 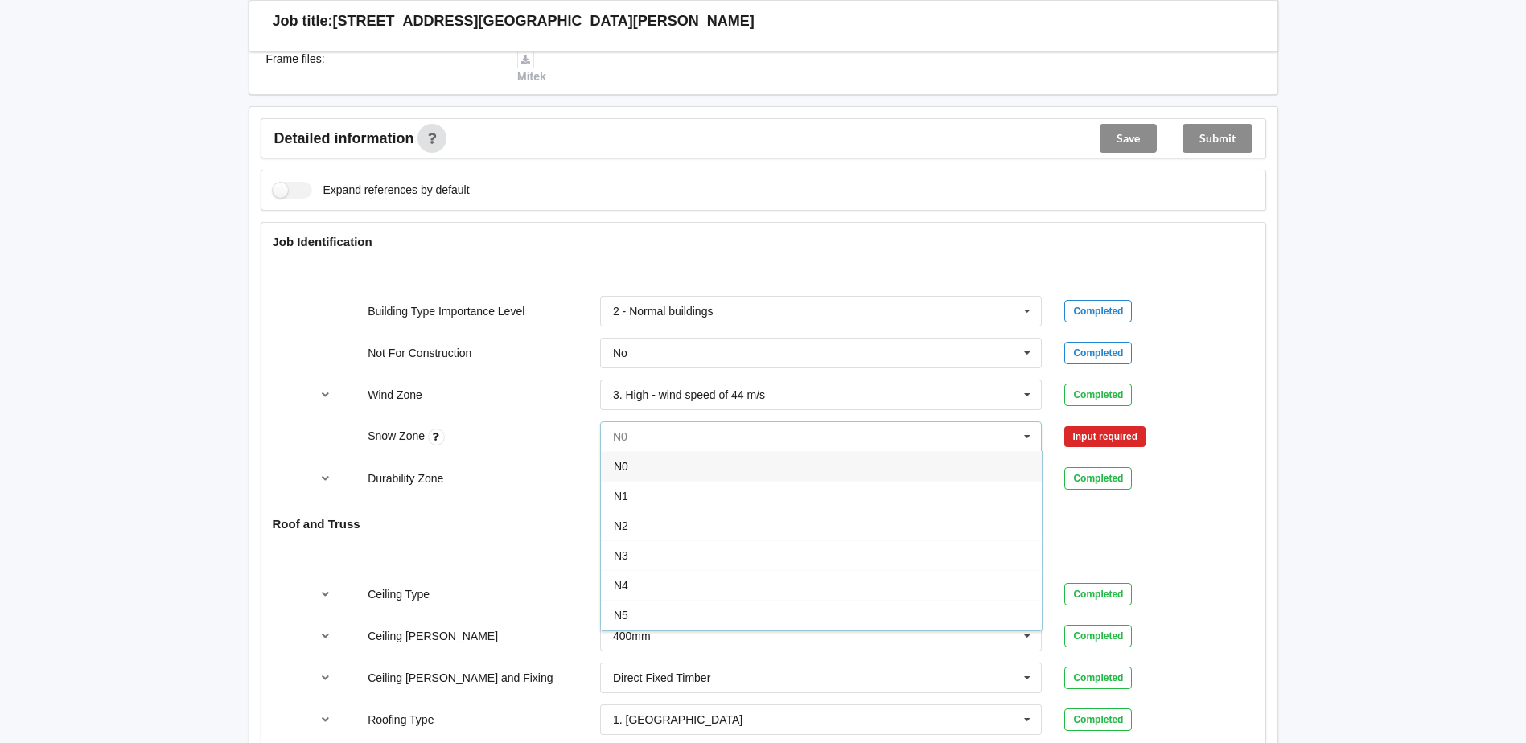 I want to click on label: Roofing Type, so click(x=401, y=720).